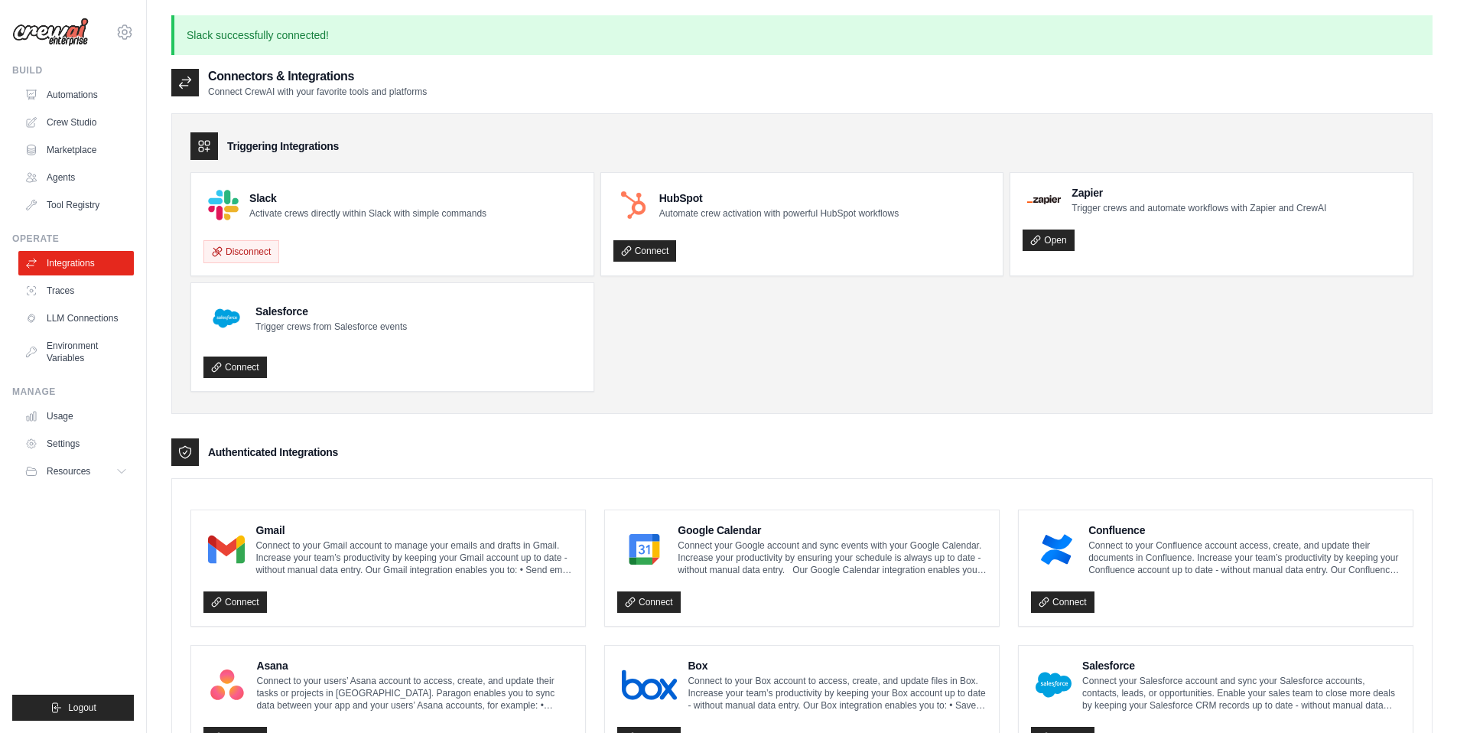 The height and width of the screenshot is (733, 1457). What do you see at coordinates (73, 708) in the screenshot?
I see `button: Logout` at bounding box center [73, 708].